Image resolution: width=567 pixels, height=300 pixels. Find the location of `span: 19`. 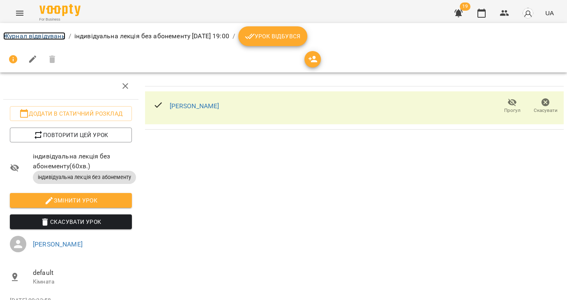

span: 19 is located at coordinates (465, 7).